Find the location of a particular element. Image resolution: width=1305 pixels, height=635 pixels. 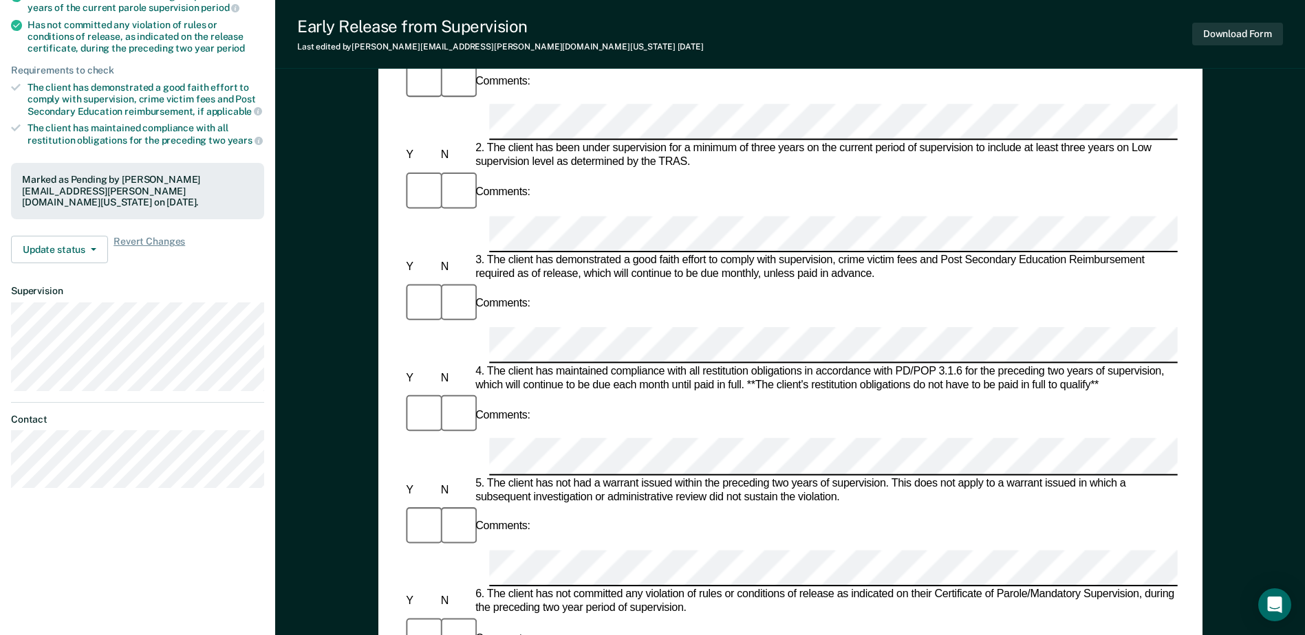

button: Download Form is located at coordinates (1237, 34).